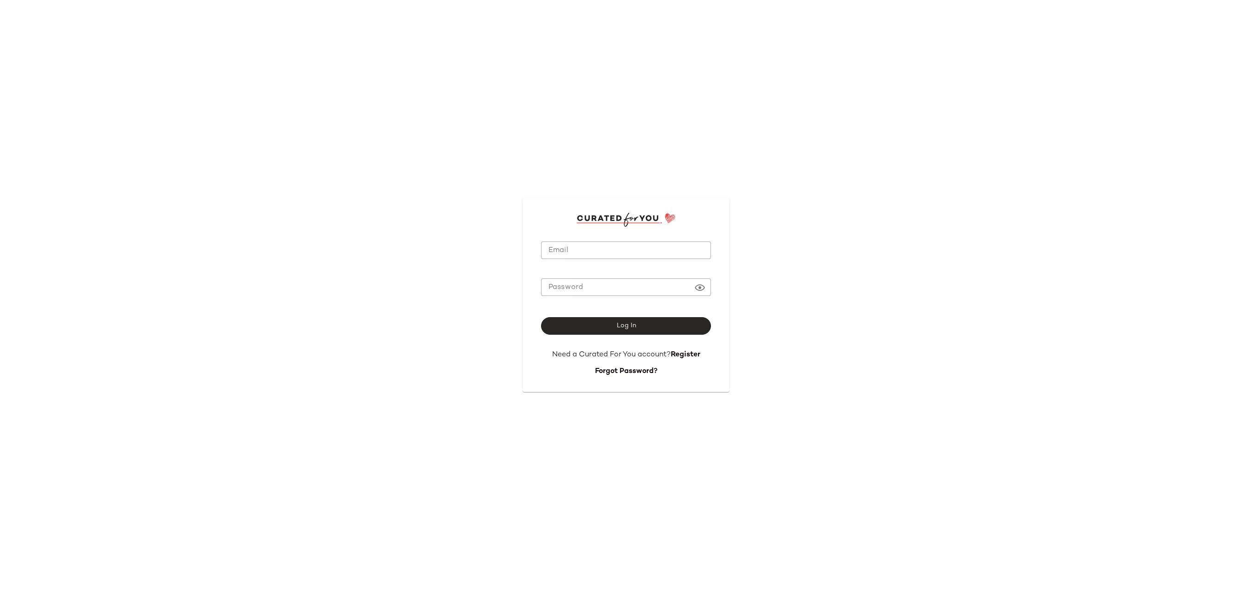  Describe the element at coordinates (686, 355) in the screenshot. I see `a: Register` at that location.